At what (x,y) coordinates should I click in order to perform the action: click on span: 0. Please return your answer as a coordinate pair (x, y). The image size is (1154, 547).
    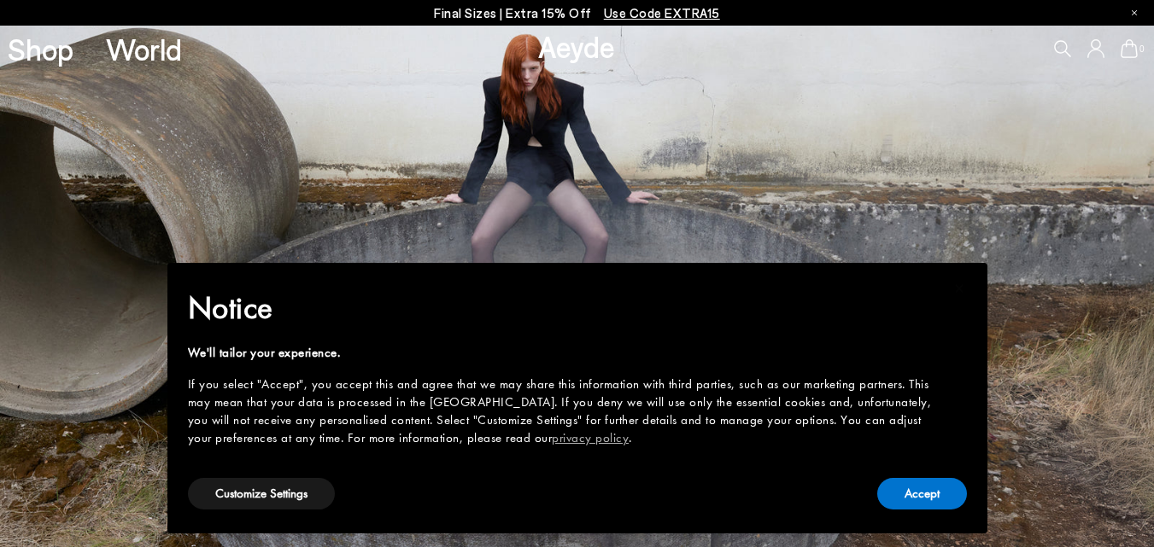
    Looking at the image, I should click on (1142, 49).